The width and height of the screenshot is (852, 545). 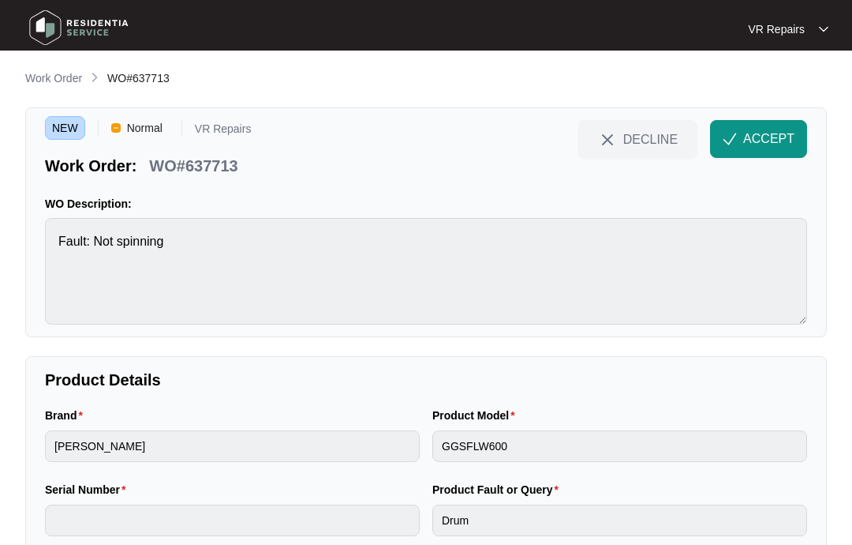 I want to click on label: Product Model, so click(x=477, y=415).